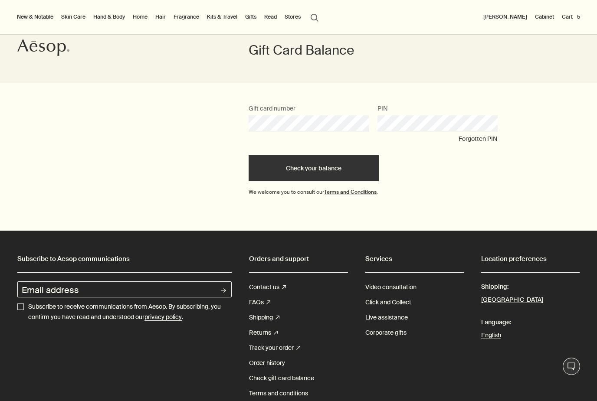  What do you see at coordinates (386, 333) in the screenshot?
I see `a: Corporate gifts` at bounding box center [386, 333].